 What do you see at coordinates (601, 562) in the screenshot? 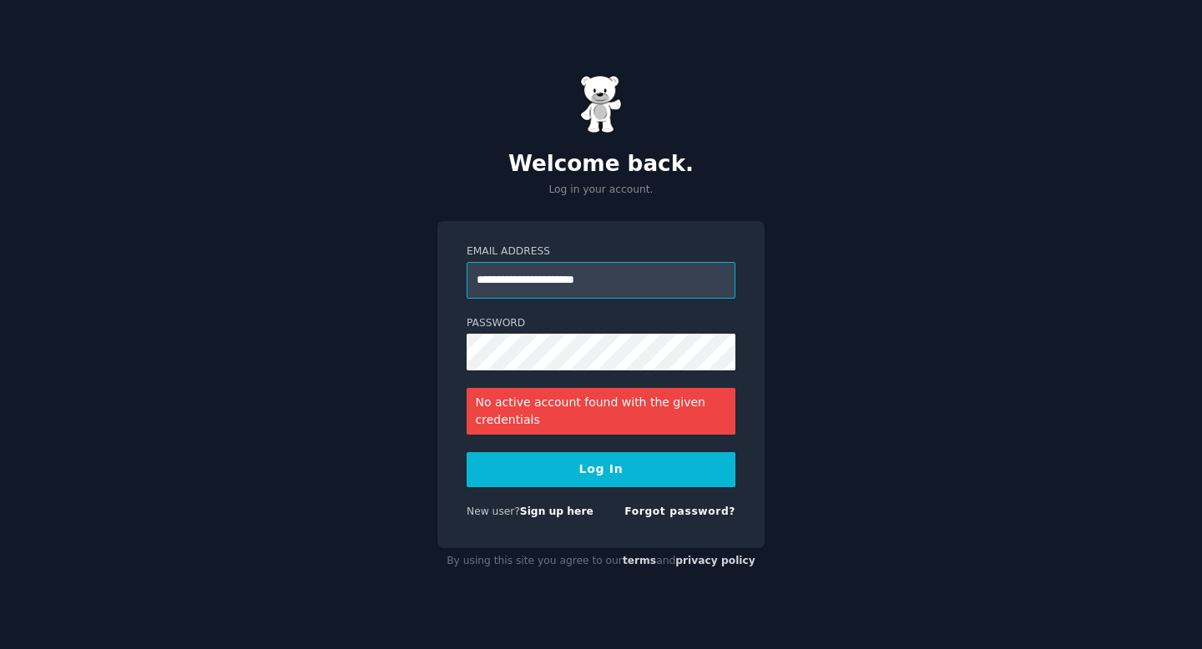
I see `div: By using this site you agree to our and` at bounding box center [601, 562].